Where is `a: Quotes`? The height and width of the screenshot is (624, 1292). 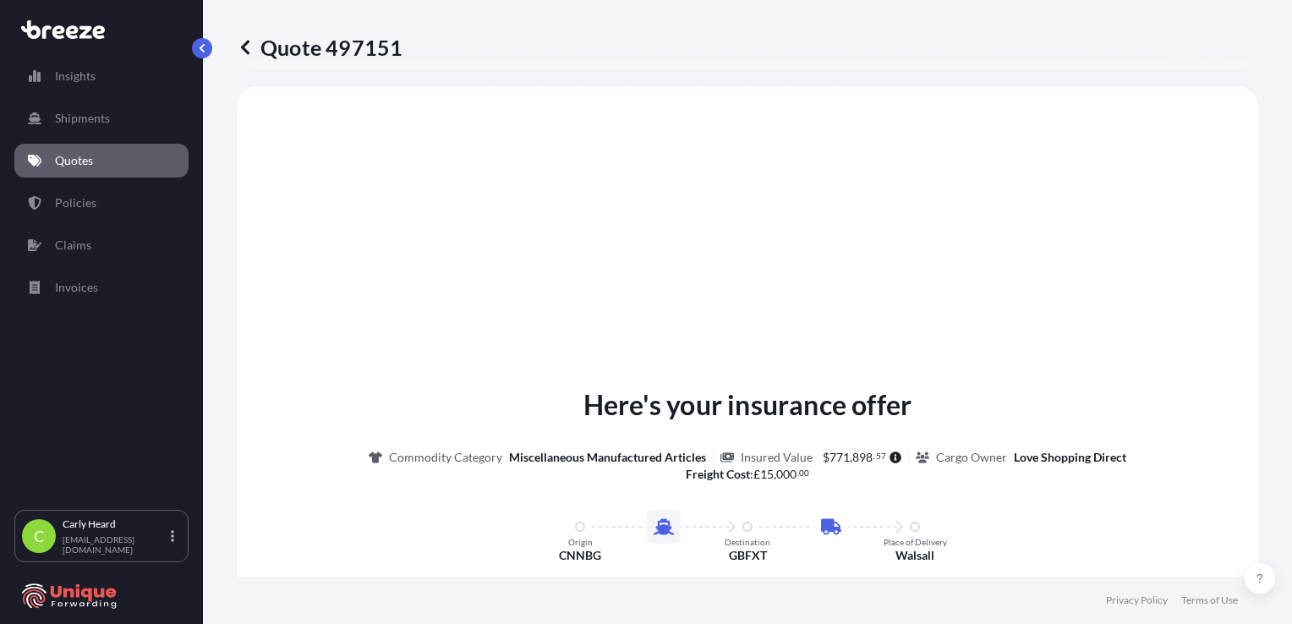
a: Quotes is located at coordinates (101, 161).